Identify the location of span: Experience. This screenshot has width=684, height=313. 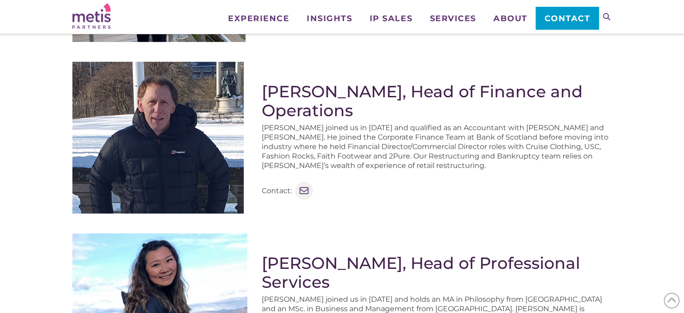
(259, 18).